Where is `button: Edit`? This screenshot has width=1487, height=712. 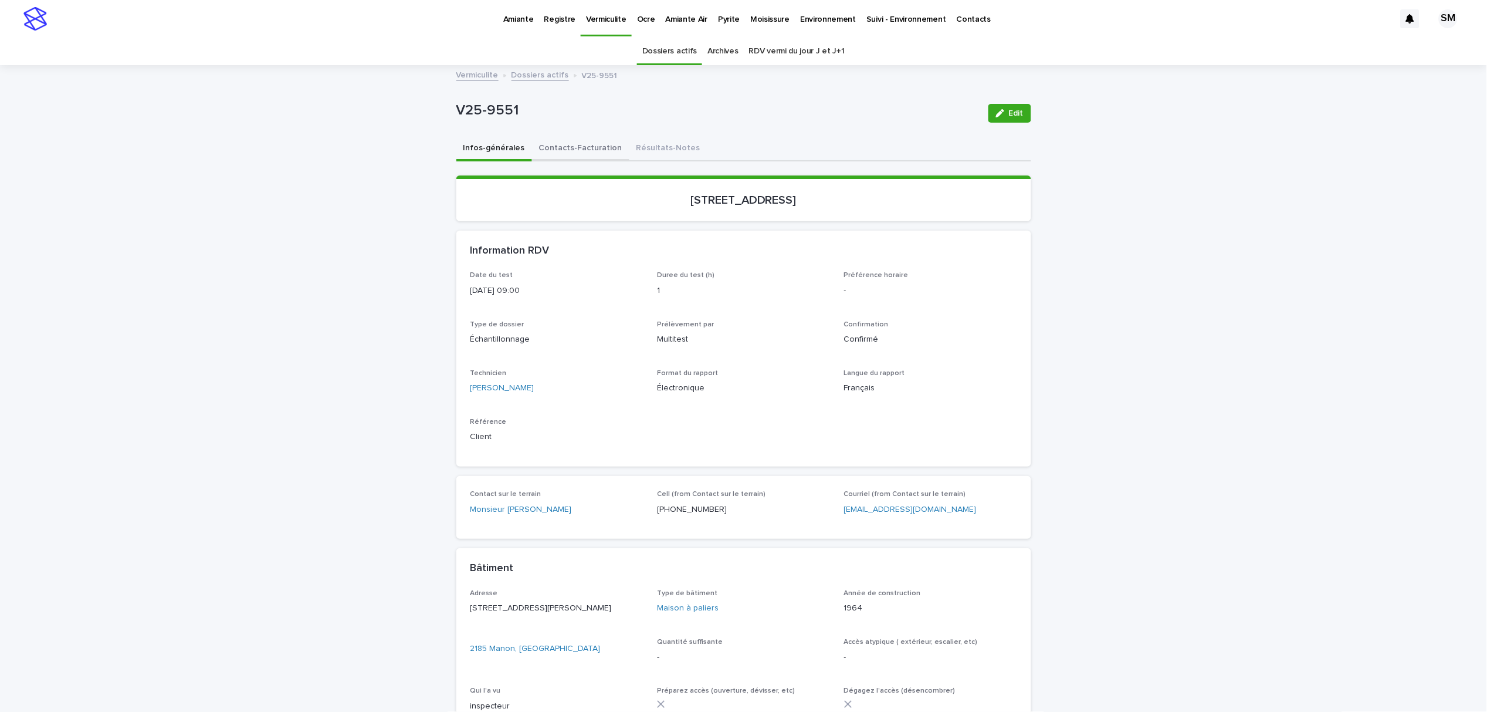 button: Edit is located at coordinates (1010, 113).